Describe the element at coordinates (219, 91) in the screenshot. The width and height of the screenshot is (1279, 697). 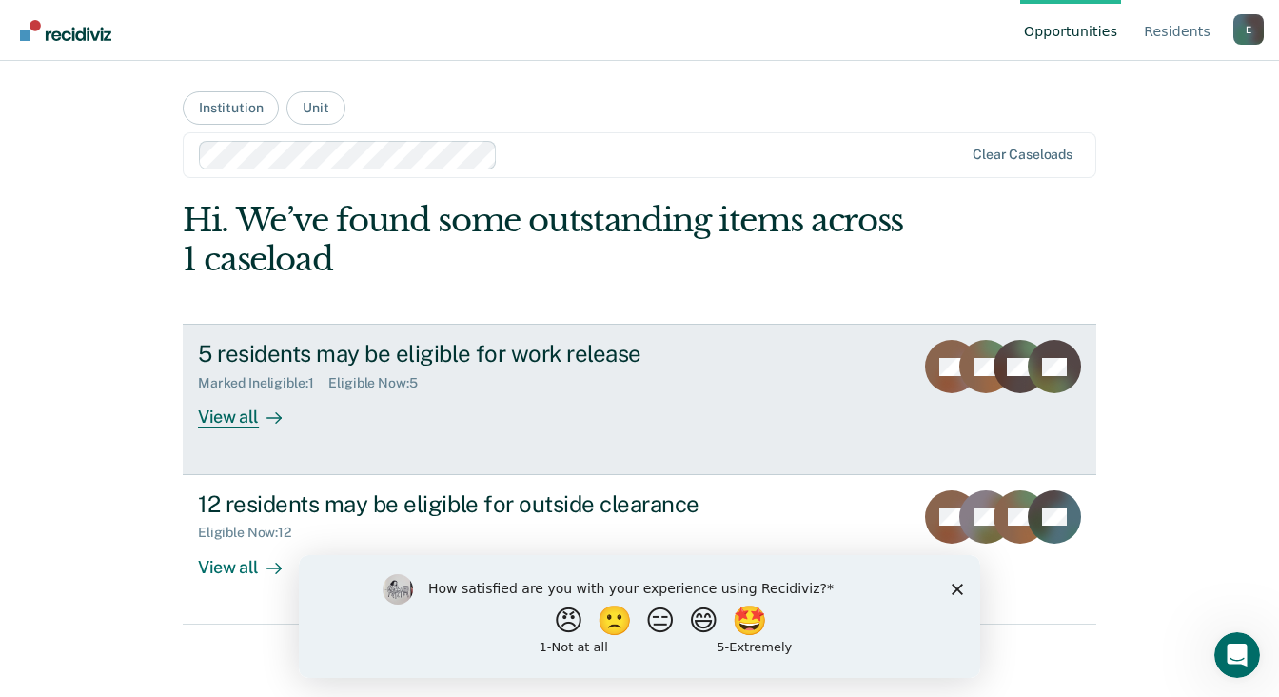
I see `div: 1 - Not at all` at that location.